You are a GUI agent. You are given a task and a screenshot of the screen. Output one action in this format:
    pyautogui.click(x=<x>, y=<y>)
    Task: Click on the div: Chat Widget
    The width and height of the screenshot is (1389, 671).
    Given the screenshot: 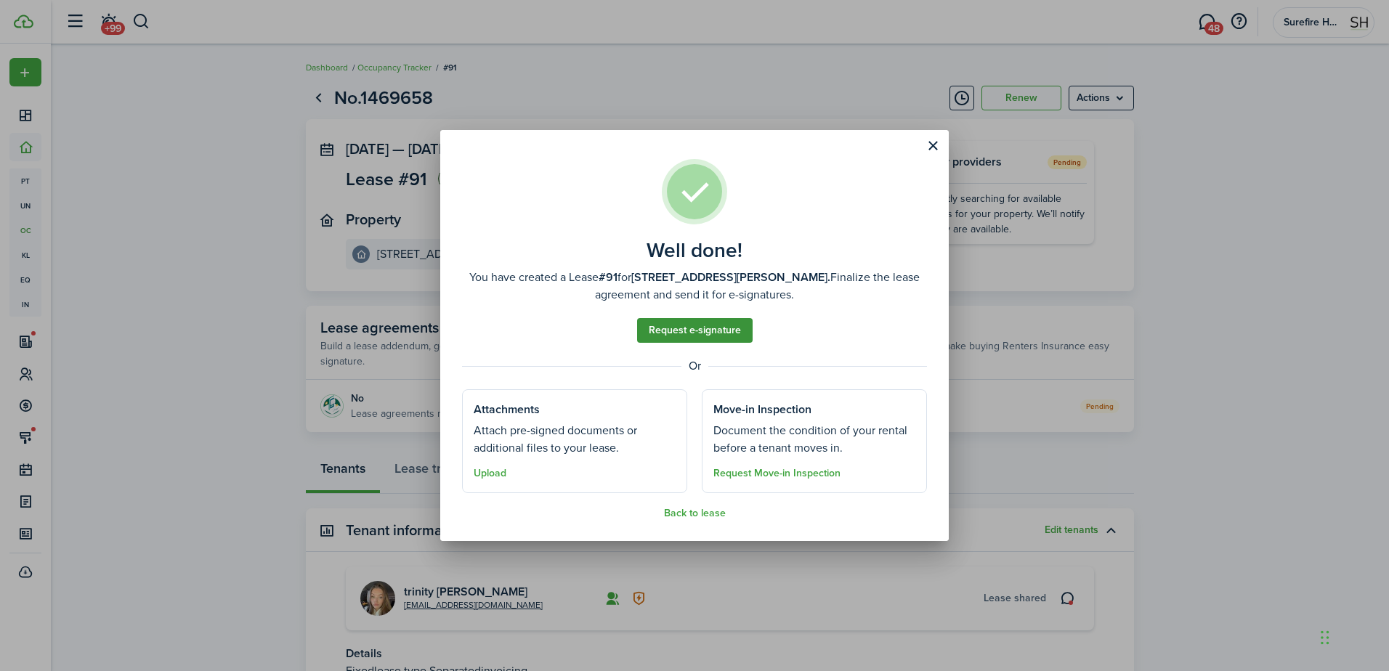 What is the action you would take?
    pyautogui.click(x=1268, y=593)
    